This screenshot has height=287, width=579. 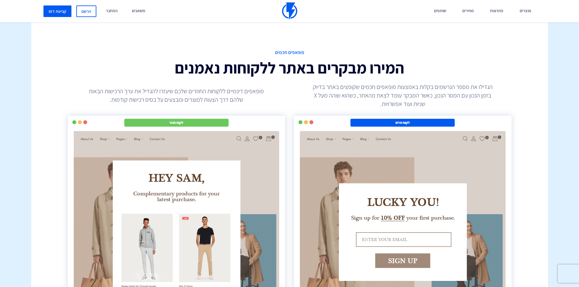 I want to click on div: לקוח חדש, so click(x=402, y=123).